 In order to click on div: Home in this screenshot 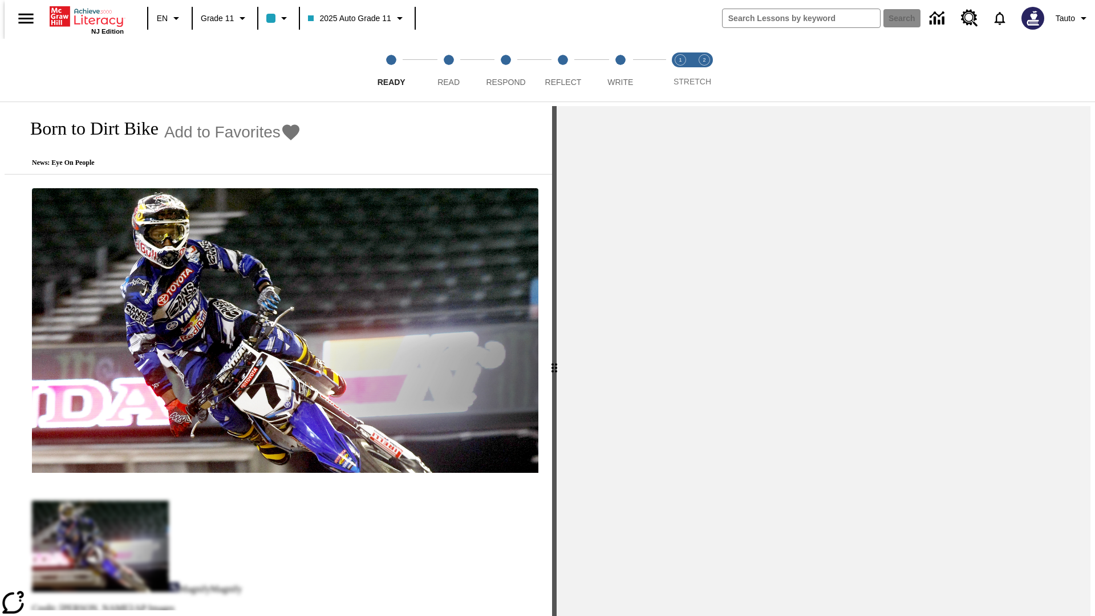, I will do `click(87, 19)`.